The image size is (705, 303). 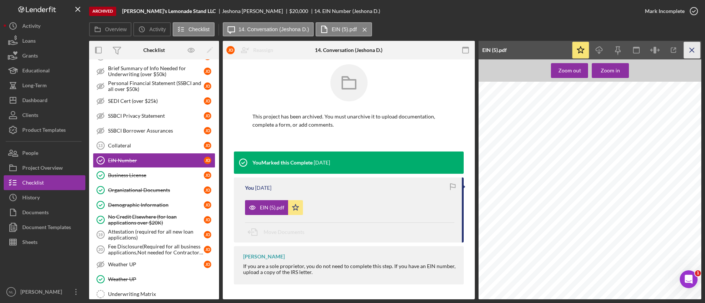 What do you see at coordinates (100, 145) in the screenshot?
I see `tspan: 13` at bounding box center [100, 145].